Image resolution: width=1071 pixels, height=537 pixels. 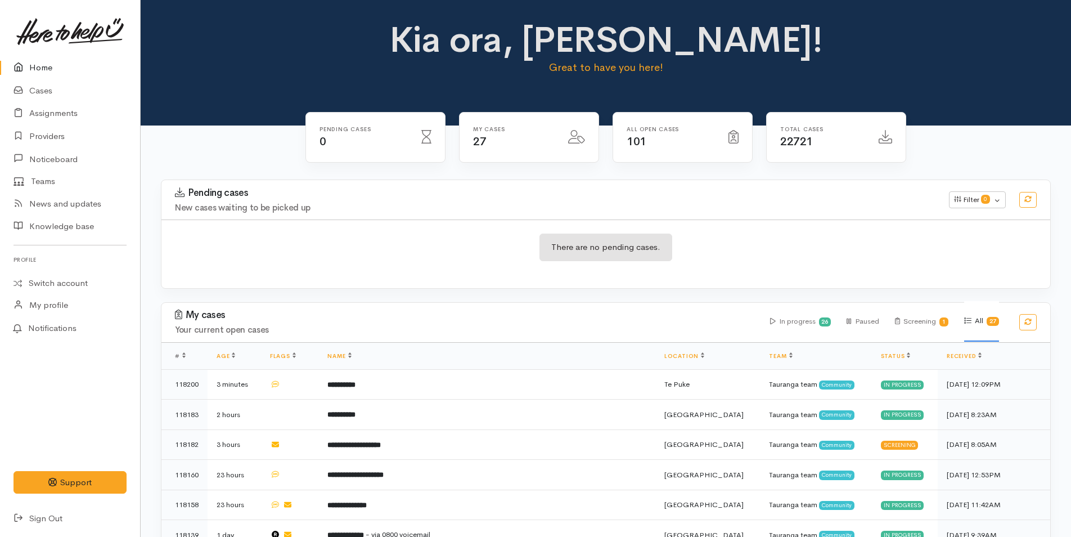 What do you see at coordinates (226, 356) in the screenshot?
I see `a: Age` at bounding box center [226, 356].